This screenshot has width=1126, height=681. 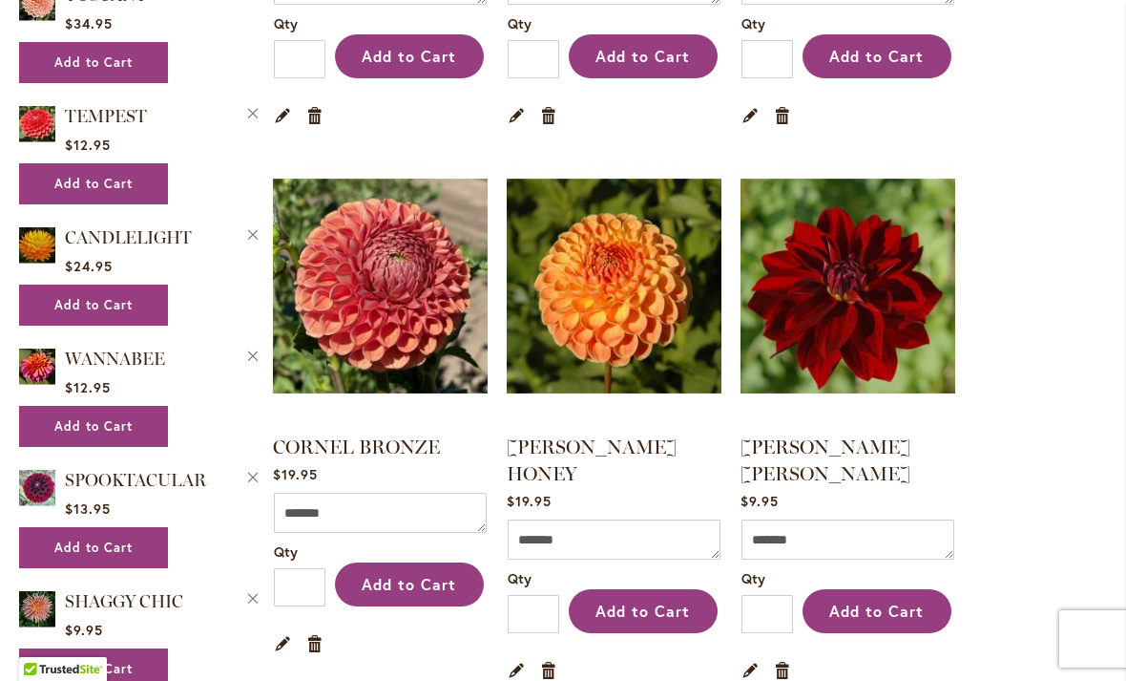 I want to click on span: WANNABEE, so click(x=115, y=359).